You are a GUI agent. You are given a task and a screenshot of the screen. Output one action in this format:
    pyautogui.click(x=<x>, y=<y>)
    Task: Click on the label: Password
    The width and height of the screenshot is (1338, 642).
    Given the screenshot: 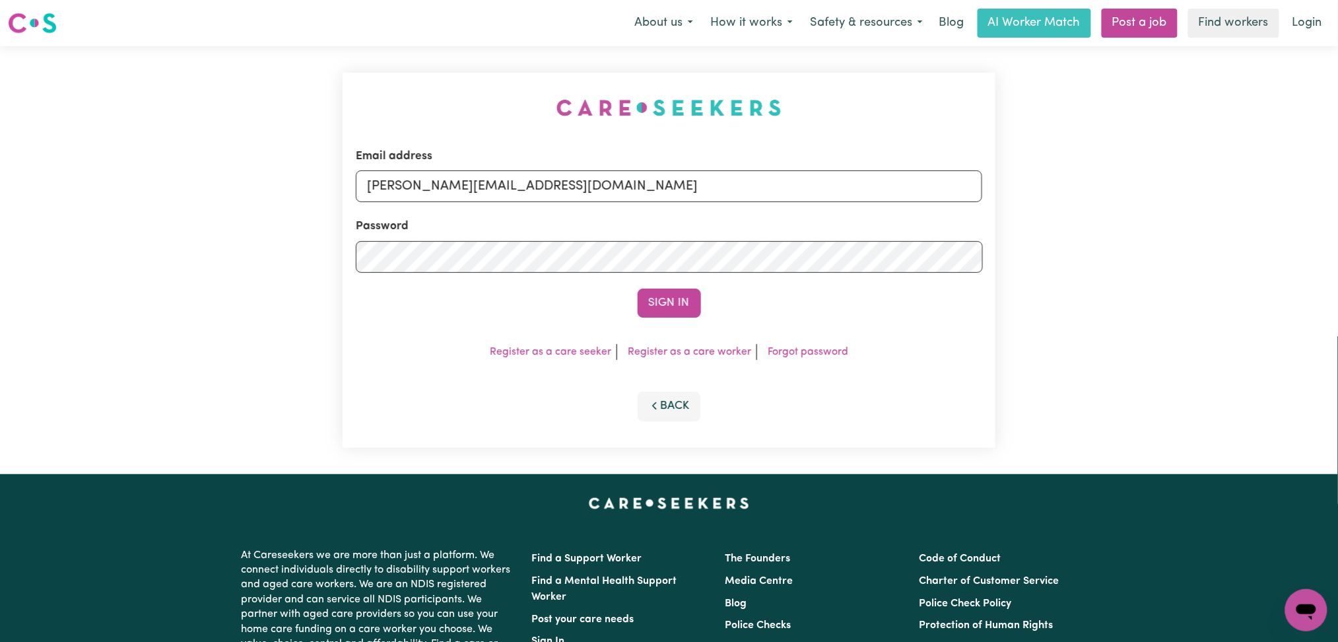 What is the action you would take?
    pyautogui.click(x=382, y=226)
    